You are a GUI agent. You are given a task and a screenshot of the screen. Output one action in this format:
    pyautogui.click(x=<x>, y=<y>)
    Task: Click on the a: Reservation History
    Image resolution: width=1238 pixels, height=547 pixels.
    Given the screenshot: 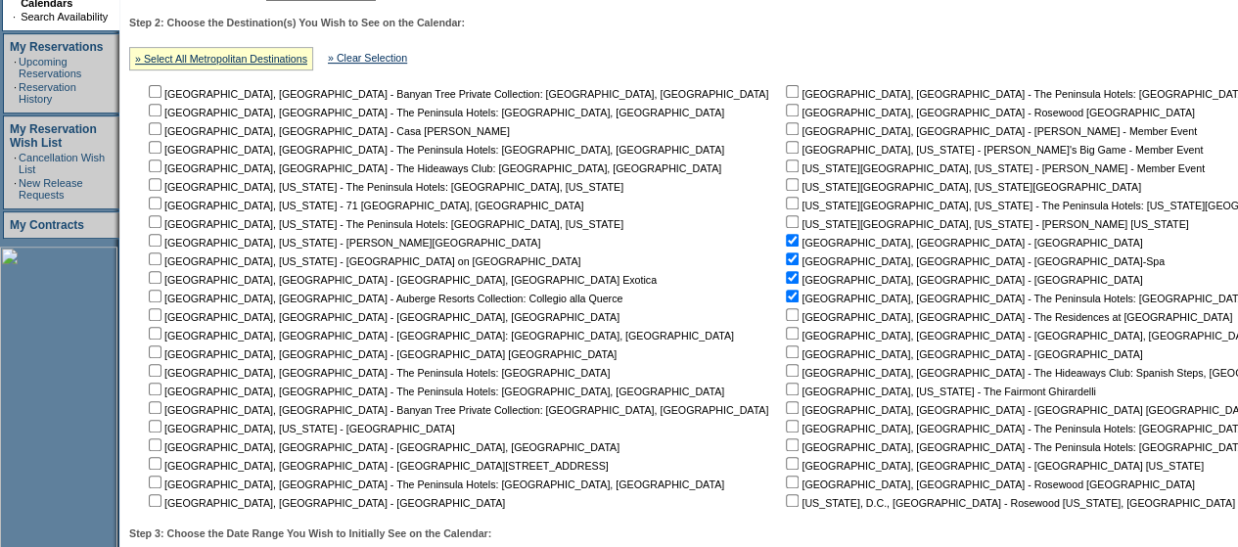 What is the action you would take?
    pyautogui.click(x=47, y=93)
    